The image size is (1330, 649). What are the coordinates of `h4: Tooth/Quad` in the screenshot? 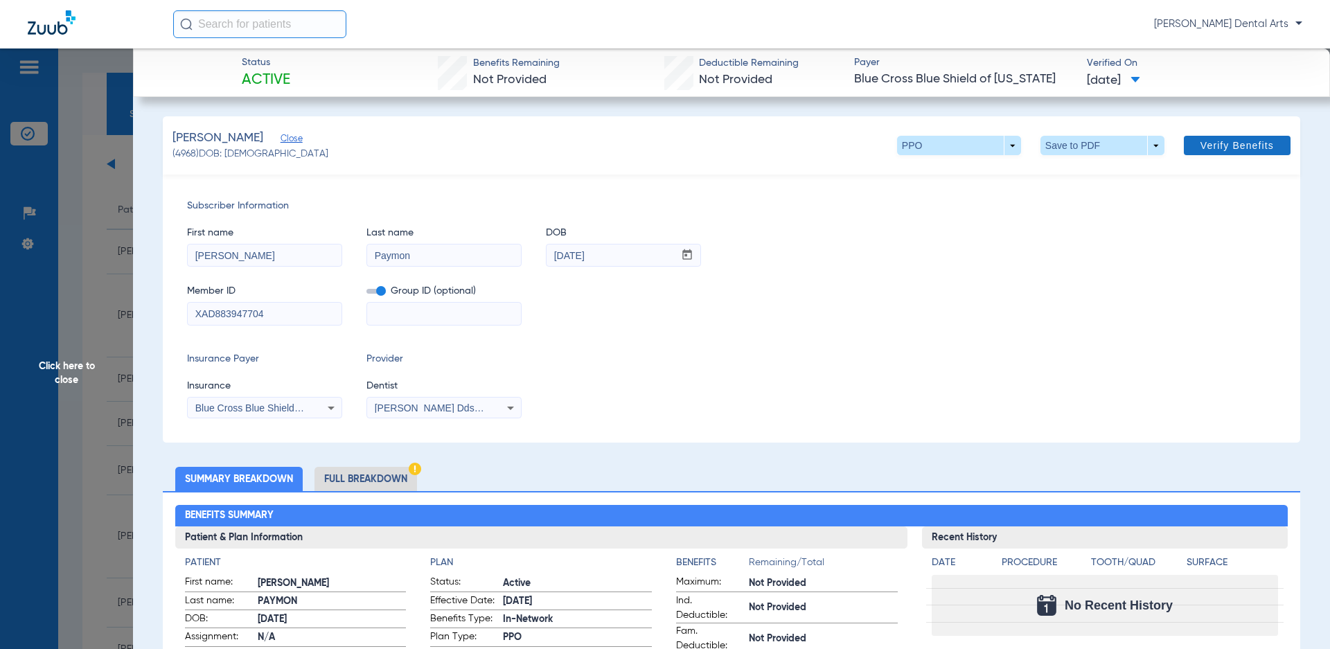 It's located at (1136, 562).